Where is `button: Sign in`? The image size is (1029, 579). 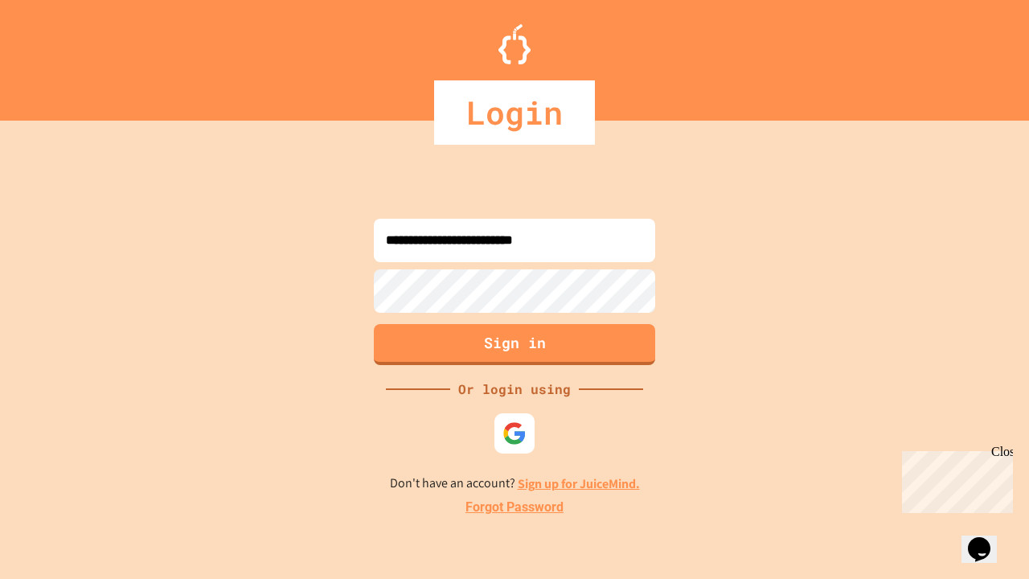 button: Sign in is located at coordinates (515, 344).